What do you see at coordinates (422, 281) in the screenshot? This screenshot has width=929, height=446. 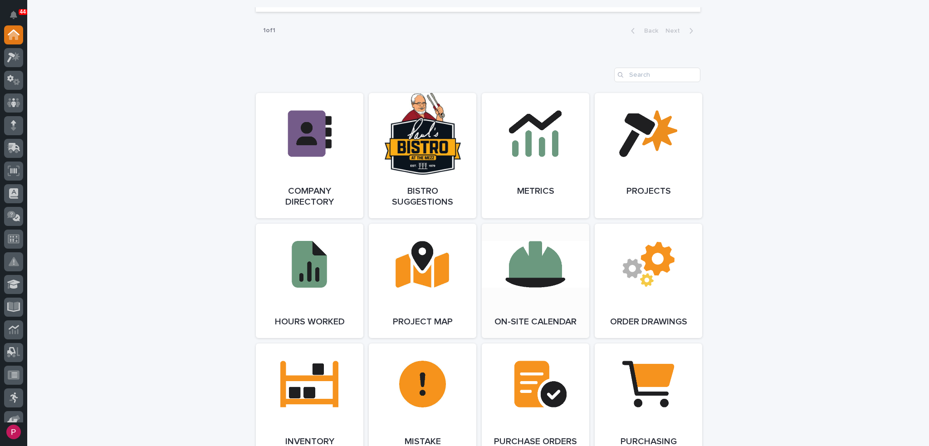 I see `a: Project Map` at bounding box center [422, 281].